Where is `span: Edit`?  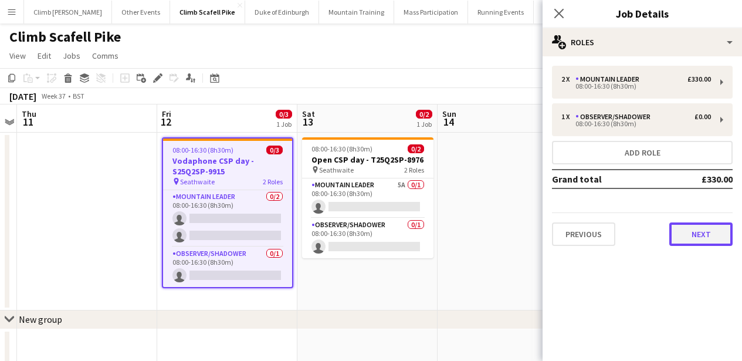 span: Edit is located at coordinates (44, 56).